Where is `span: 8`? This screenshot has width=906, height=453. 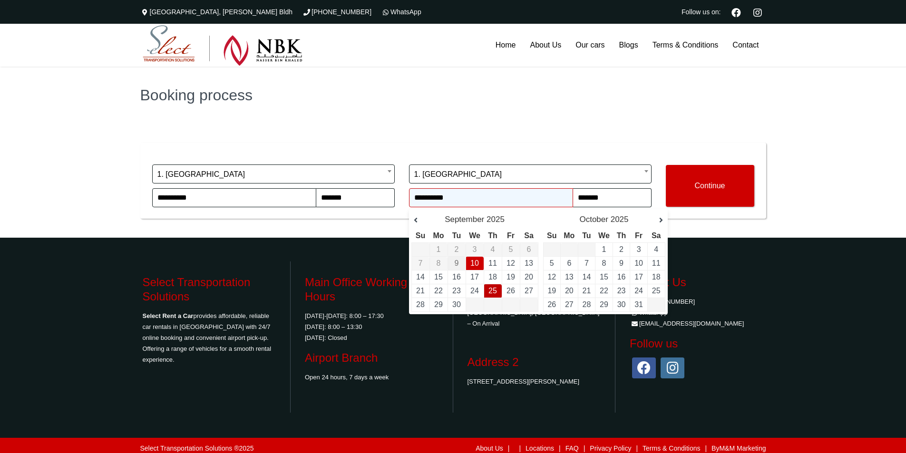 span: 8 is located at coordinates (438, 263).